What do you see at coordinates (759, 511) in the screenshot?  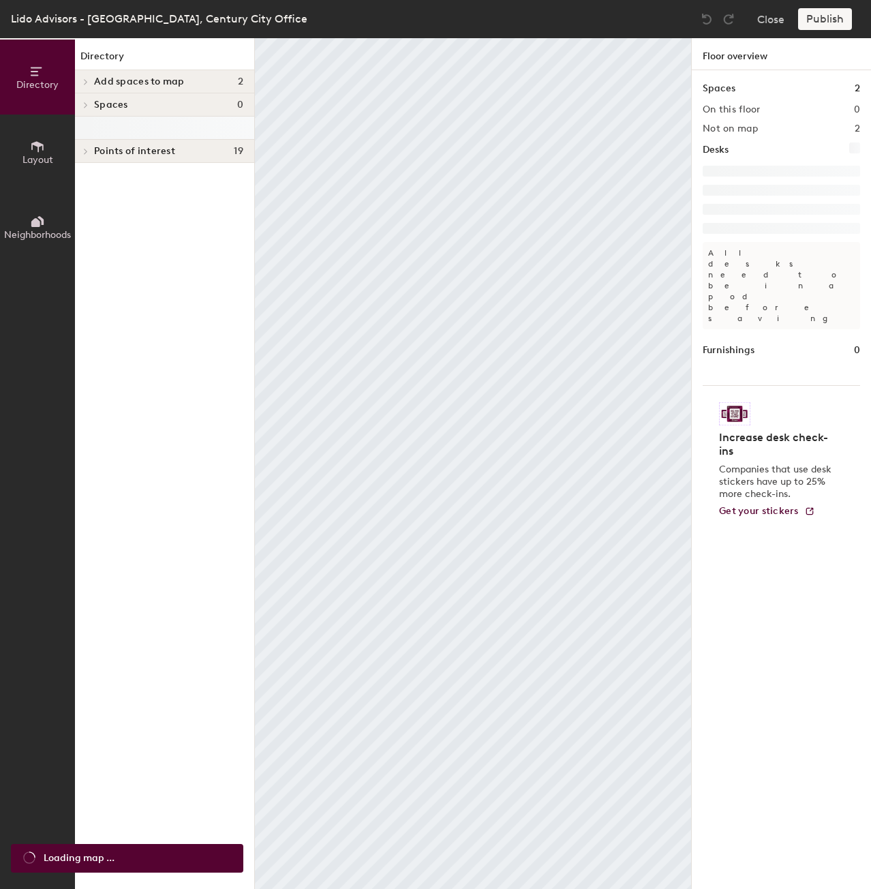 I see `span: Get your stickers` at bounding box center [759, 511].